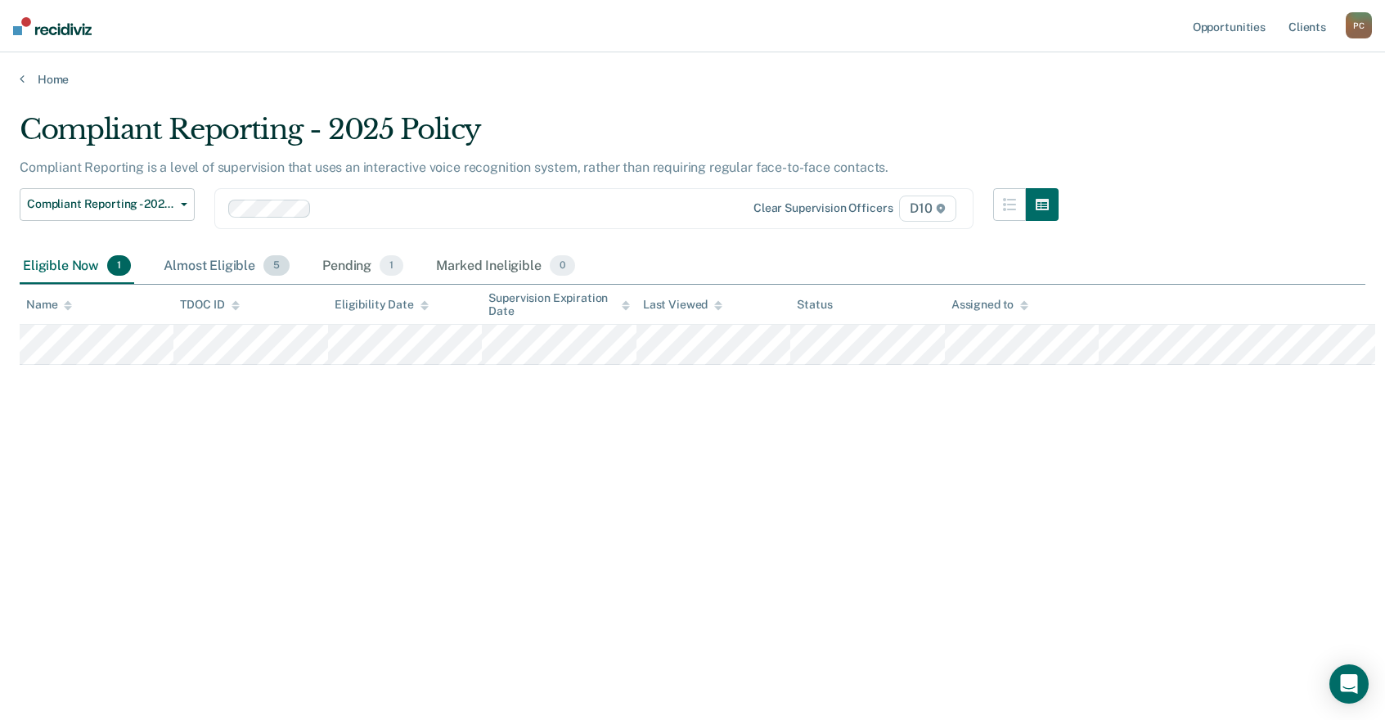 The width and height of the screenshot is (1385, 720). Describe the element at coordinates (454, 167) in the screenshot. I see `p: Compliant Reporting is a level of supervision that uses an interactive voice recognition system, ...` at that location.